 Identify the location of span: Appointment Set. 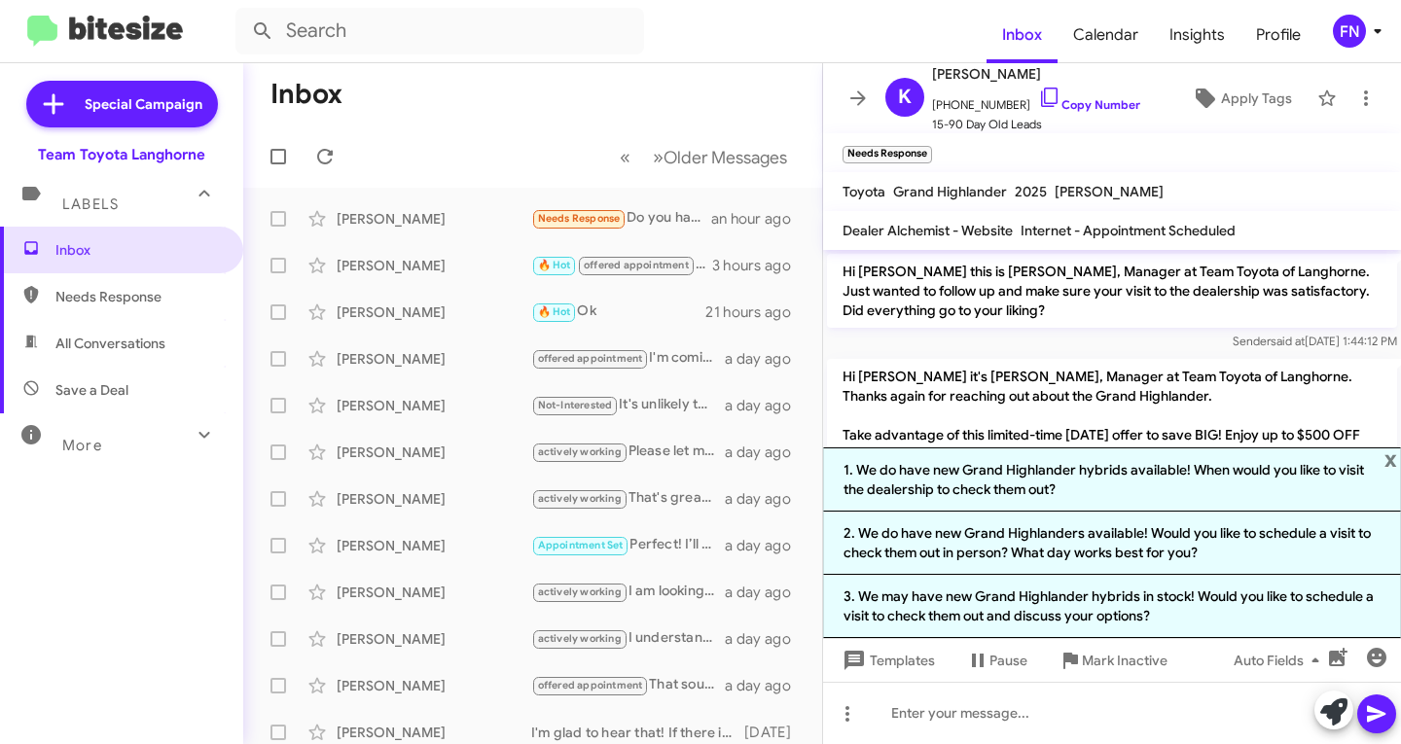
(581, 545).